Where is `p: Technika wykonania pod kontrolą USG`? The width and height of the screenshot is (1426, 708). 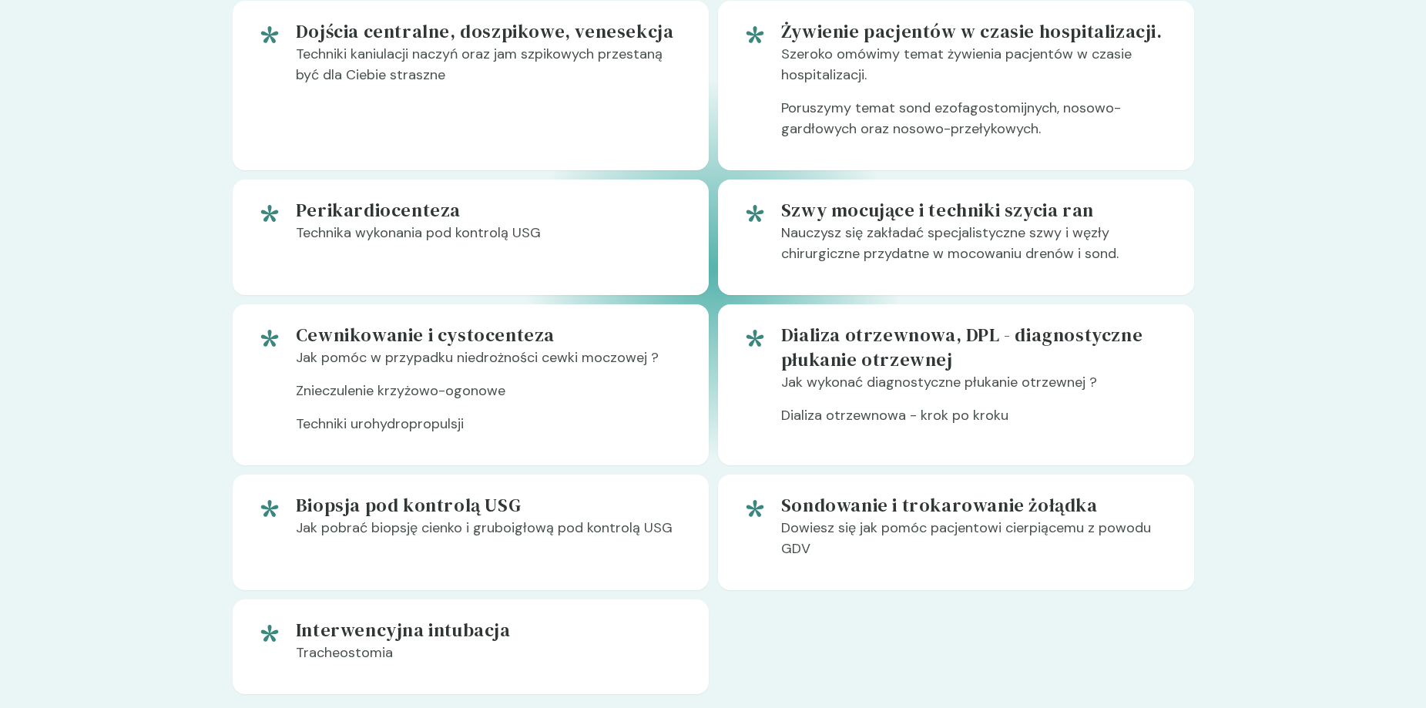 p: Technika wykonania pod kontrolą USG is located at coordinates (490, 239).